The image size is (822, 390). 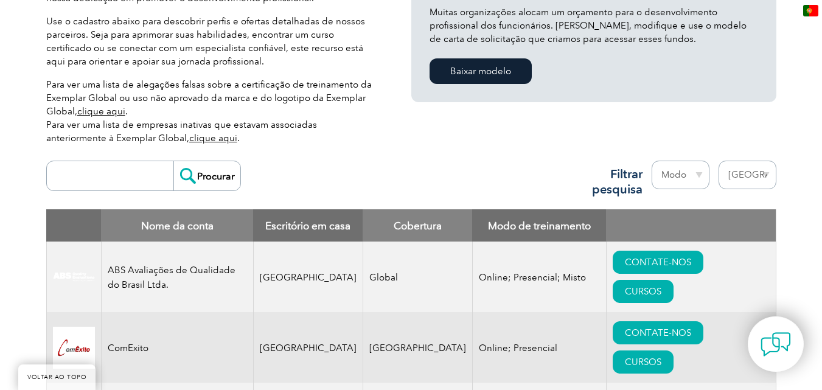 I want to click on font: ComExito, so click(x=128, y=348).